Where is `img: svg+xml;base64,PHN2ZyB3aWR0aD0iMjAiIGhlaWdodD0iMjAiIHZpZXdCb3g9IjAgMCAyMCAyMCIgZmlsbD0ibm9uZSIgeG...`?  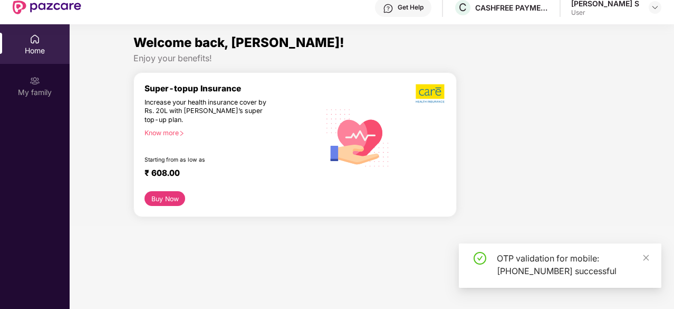 img: svg+xml;base64,PHN2ZyB3aWR0aD0iMjAiIGhlaWdodD0iMjAiIHZpZXdCb3g9IjAgMCAyMCAyMCIgZmlsbD0ibm9uZSIgeG... is located at coordinates (35, 81).